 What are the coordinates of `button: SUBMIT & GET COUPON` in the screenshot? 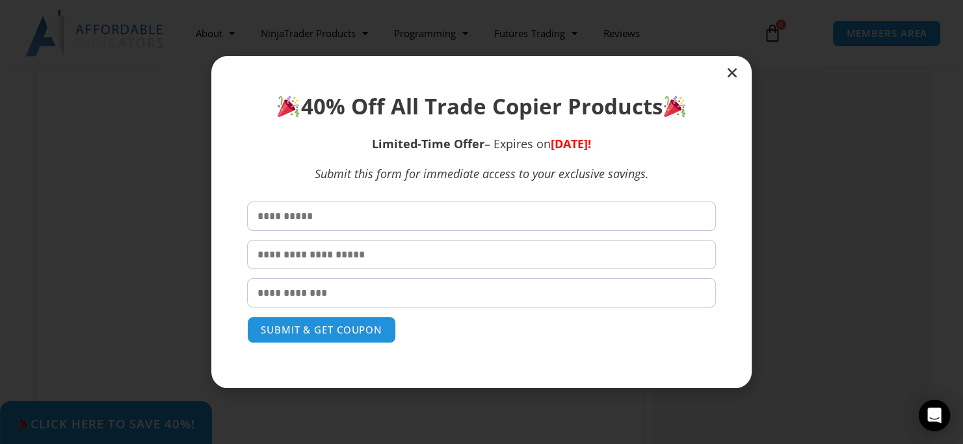 It's located at (321, 330).